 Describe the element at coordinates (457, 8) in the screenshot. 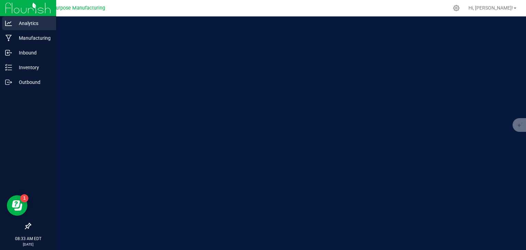

I see `div: Manage settings` at that location.